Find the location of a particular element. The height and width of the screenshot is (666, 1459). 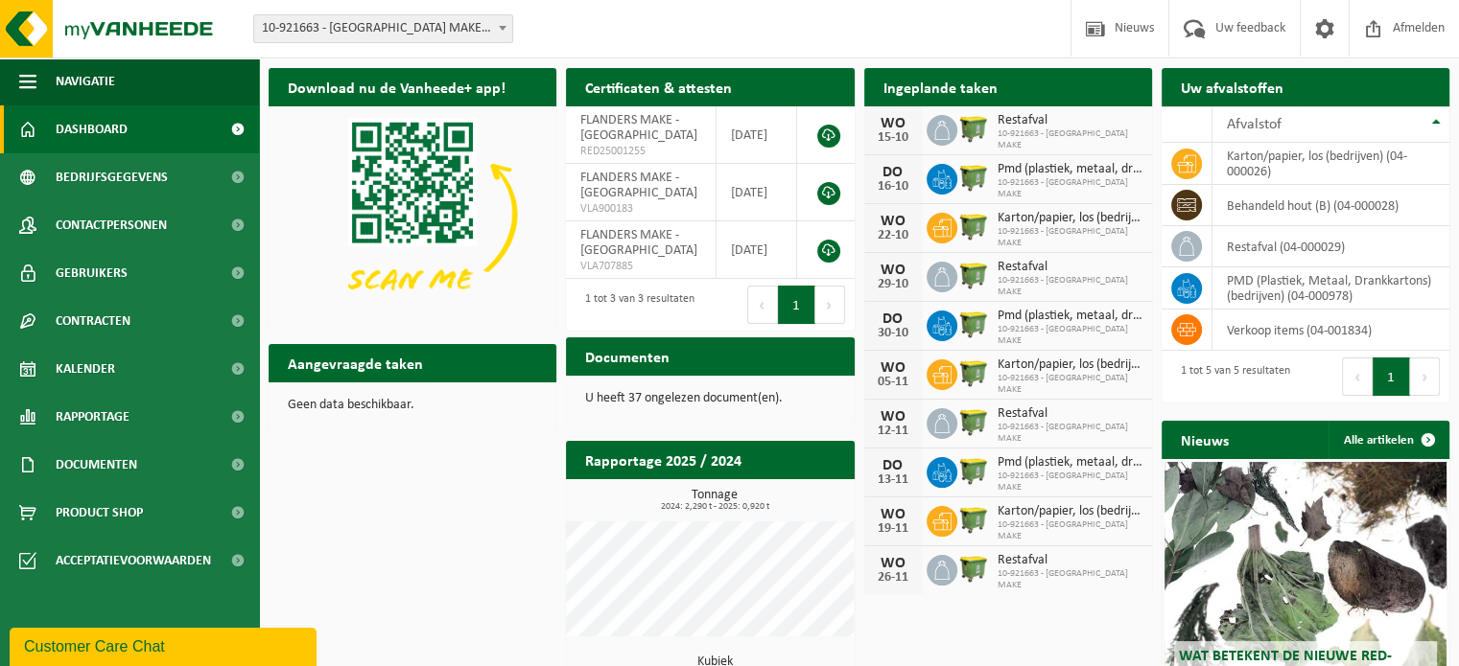

span: VLA900183 is located at coordinates (641, 209).